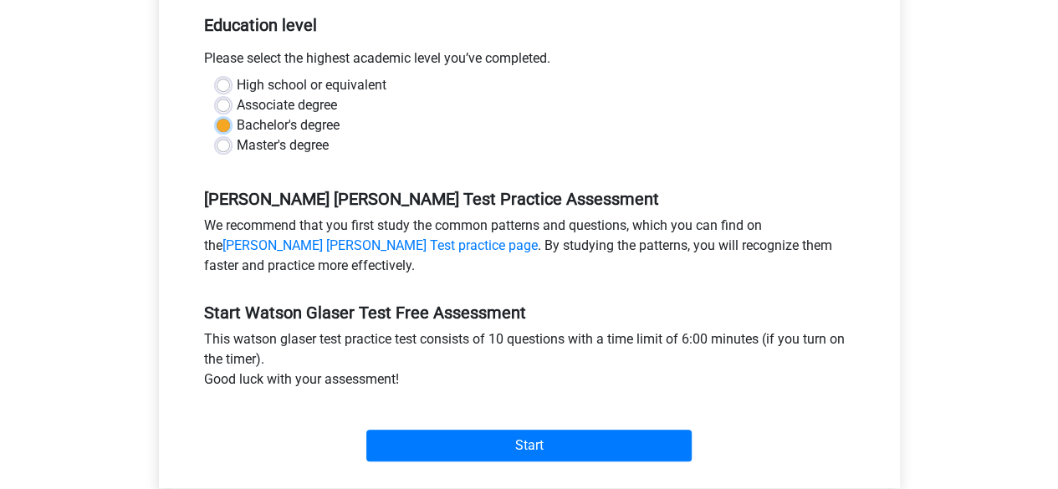  Describe the element at coordinates (530, 25) in the screenshot. I see `h5: Education level` at that location.